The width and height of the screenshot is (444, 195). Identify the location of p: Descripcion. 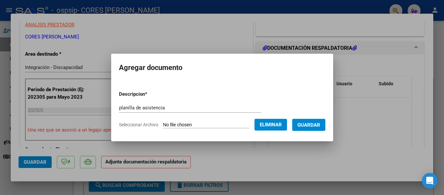
(150, 94).